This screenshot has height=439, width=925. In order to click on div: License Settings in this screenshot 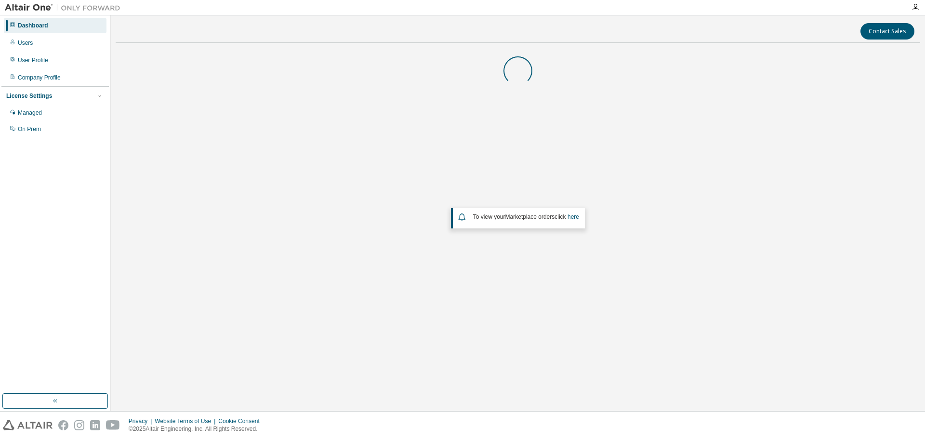, I will do `click(29, 96)`.